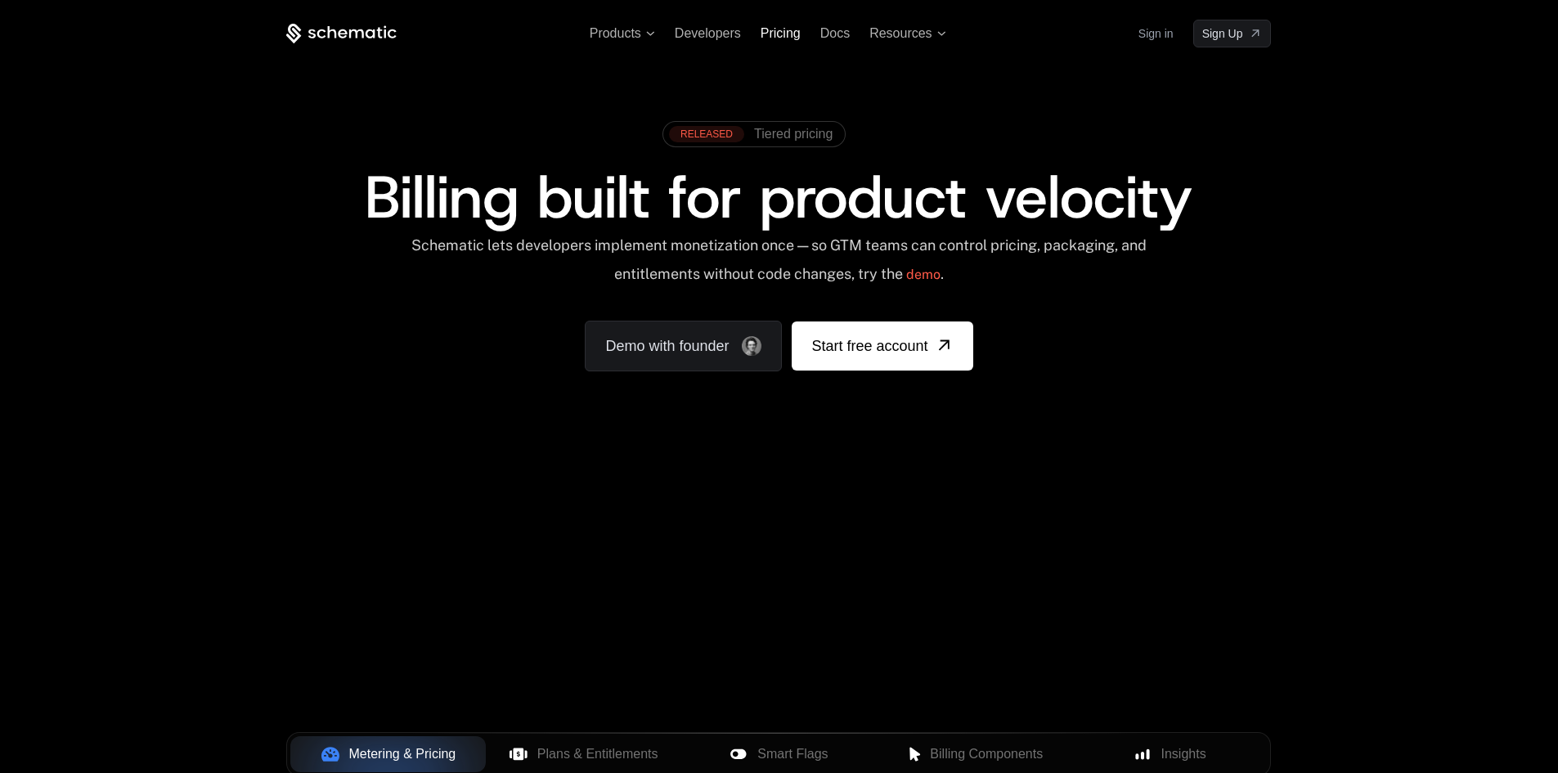 Image resolution: width=1558 pixels, height=773 pixels. I want to click on a: Pricing, so click(780, 33).